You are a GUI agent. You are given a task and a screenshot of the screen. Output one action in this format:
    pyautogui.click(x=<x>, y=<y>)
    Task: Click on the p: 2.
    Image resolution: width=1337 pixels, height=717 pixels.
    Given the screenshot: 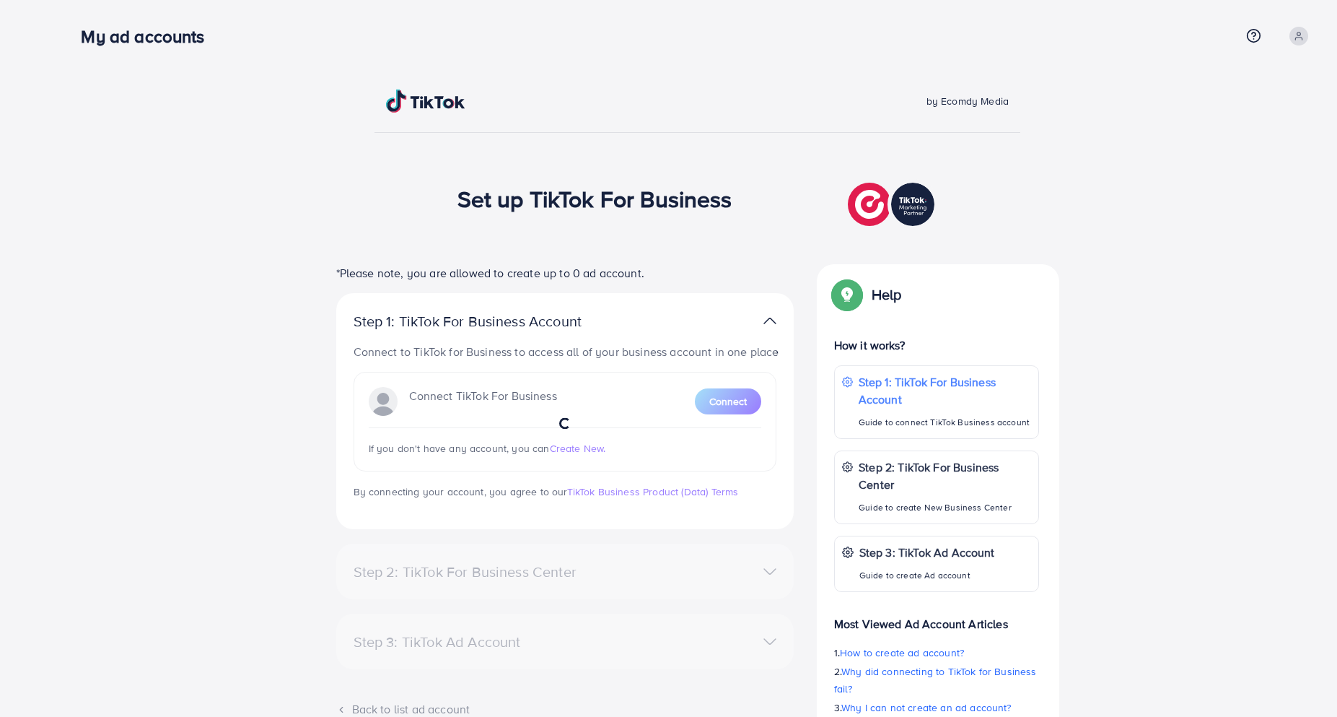 What is the action you would take?
    pyautogui.click(x=937, y=680)
    